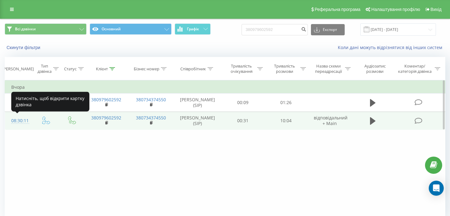 The height and width of the screenshot is (216, 450). Describe the element at coordinates (242, 69) in the screenshot. I see `div: Тривалість очікування` at that location.